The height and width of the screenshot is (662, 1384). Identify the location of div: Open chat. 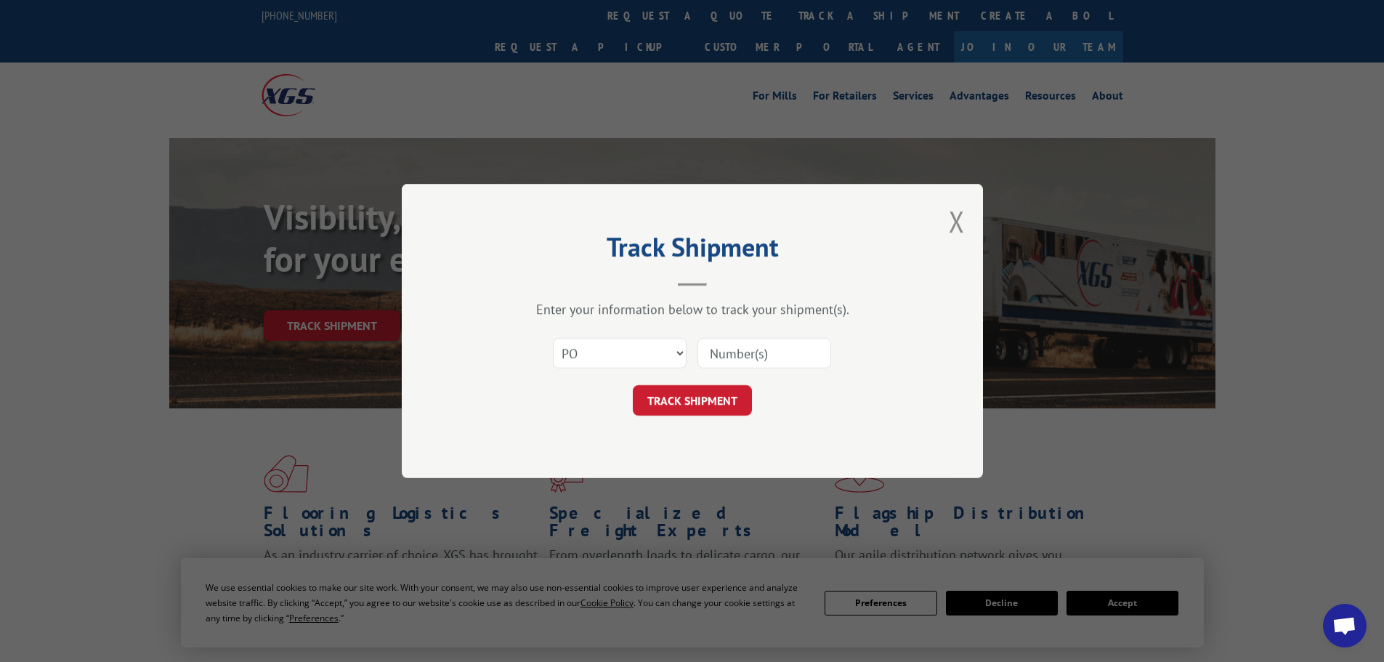
(1345, 626).